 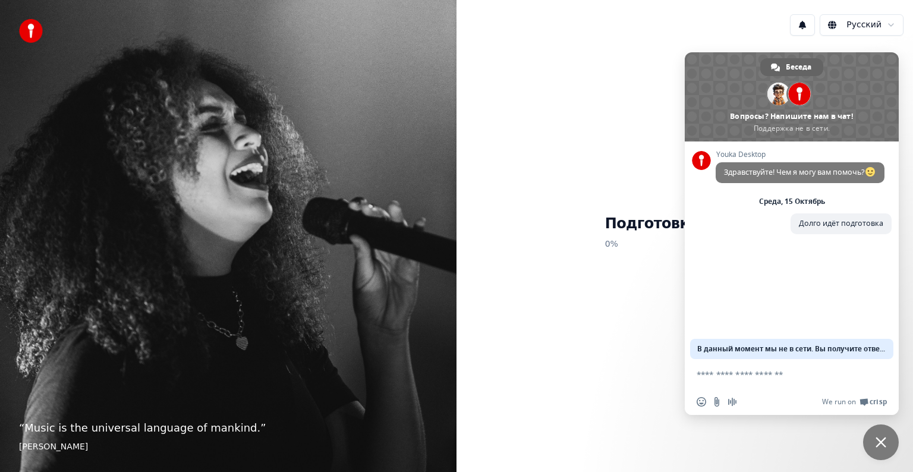 I want to click on span: В данный момент мы не в сети. Вы получите ответ на email., so click(x=792, y=349).